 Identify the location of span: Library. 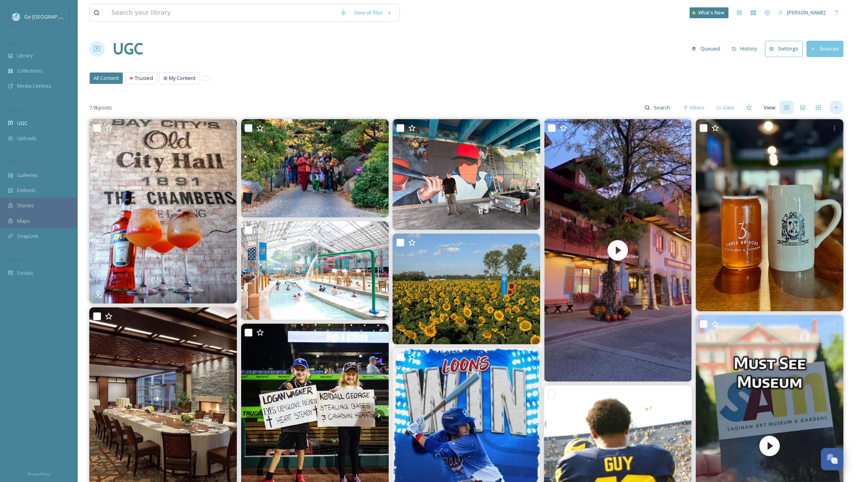
(25, 56).